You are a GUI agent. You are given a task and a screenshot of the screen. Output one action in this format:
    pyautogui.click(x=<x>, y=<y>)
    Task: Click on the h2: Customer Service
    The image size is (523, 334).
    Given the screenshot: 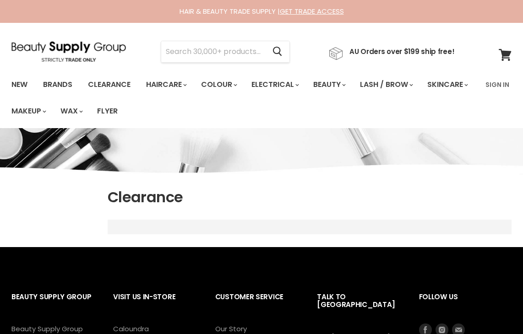 What is the action you would take?
    pyautogui.click(x=257, y=305)
    